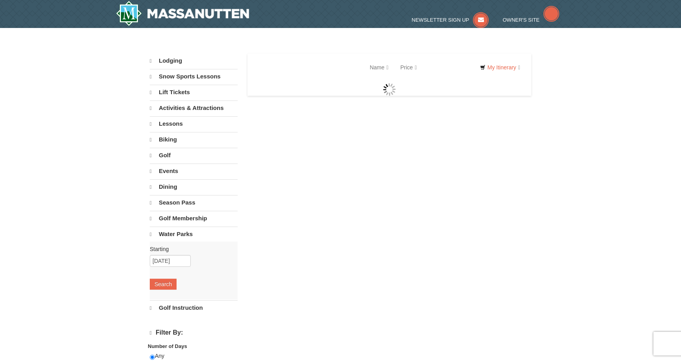 This screenshot has height=361, width=681. What do you see at coordinates (193, 202) in the screenshot?
I see `a: Season Pass` at bounding box center [193, 202].